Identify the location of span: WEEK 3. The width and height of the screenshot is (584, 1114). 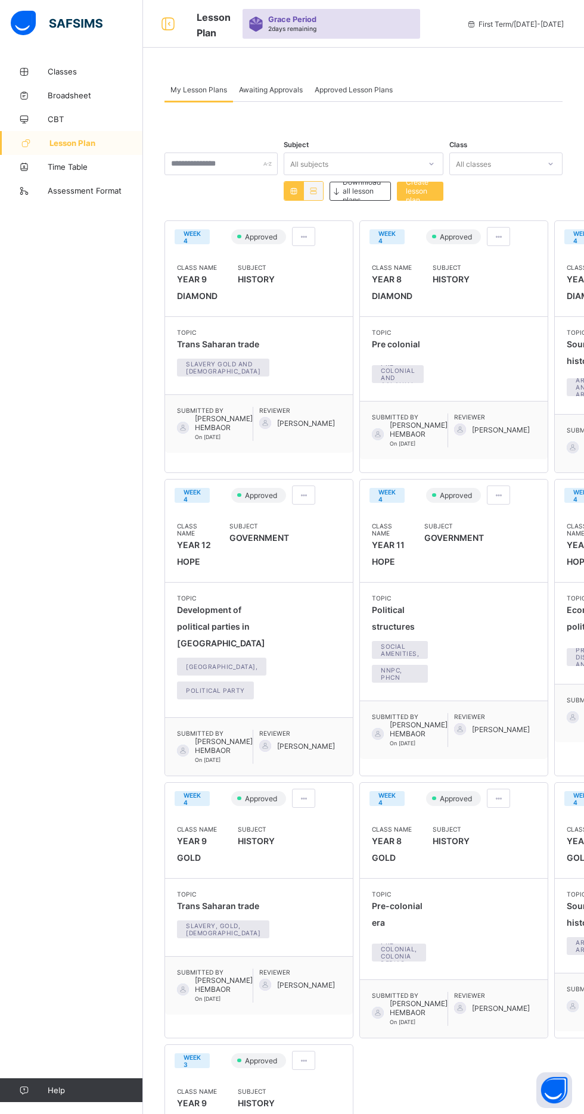
(192, 1061).